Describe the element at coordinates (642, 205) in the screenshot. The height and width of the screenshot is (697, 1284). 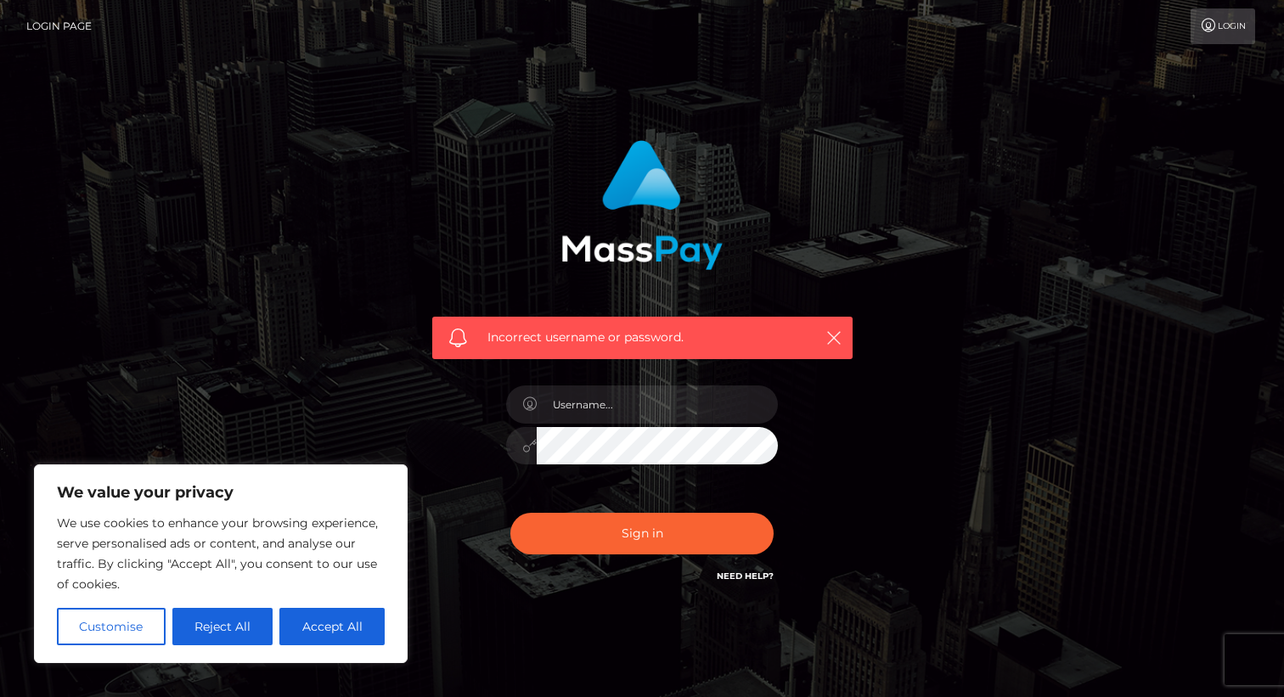
I see `img: MassPay Login` at that location.